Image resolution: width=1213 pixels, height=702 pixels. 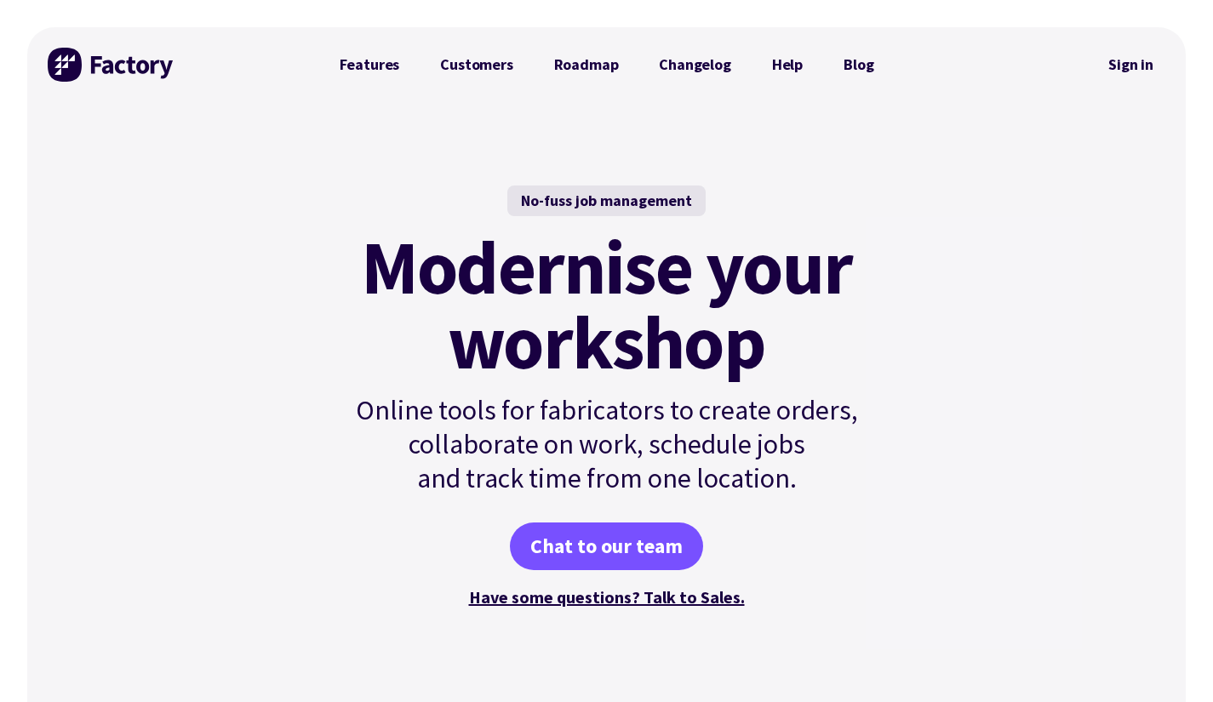 I want to click on nav: Secondary Navigation, so click(x=1131, y=65).